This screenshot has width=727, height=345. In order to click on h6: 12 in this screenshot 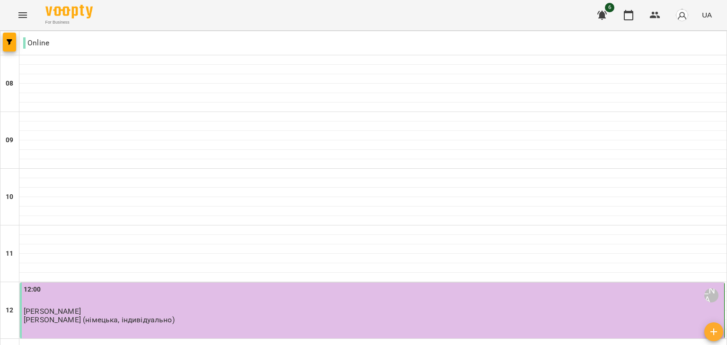, I will do `click(9, 311)`.